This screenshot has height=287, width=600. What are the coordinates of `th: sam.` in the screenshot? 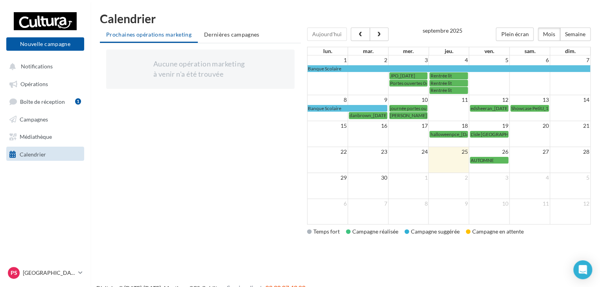 It's located at (530, 51).